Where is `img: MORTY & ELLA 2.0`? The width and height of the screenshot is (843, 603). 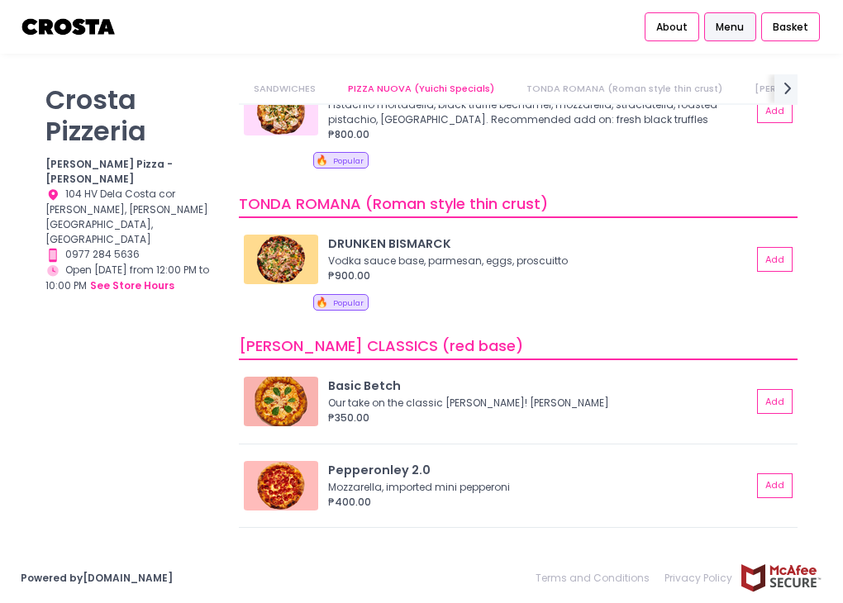 img: MORTY & ELLA 2.0 is located at coordinates (281, 111).